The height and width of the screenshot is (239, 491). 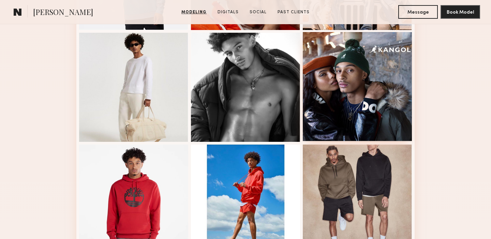 What do you see at coordinates (228, 12) in the screenshot?
I see `a: Digitals` at bounding box center [228, 12].